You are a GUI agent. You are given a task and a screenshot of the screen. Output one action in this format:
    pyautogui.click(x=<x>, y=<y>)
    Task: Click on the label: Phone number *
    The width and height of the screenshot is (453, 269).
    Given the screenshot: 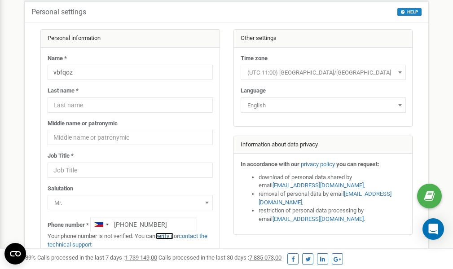 What is the action you would take?
    pyautogui.click(x=68, y=225)
    